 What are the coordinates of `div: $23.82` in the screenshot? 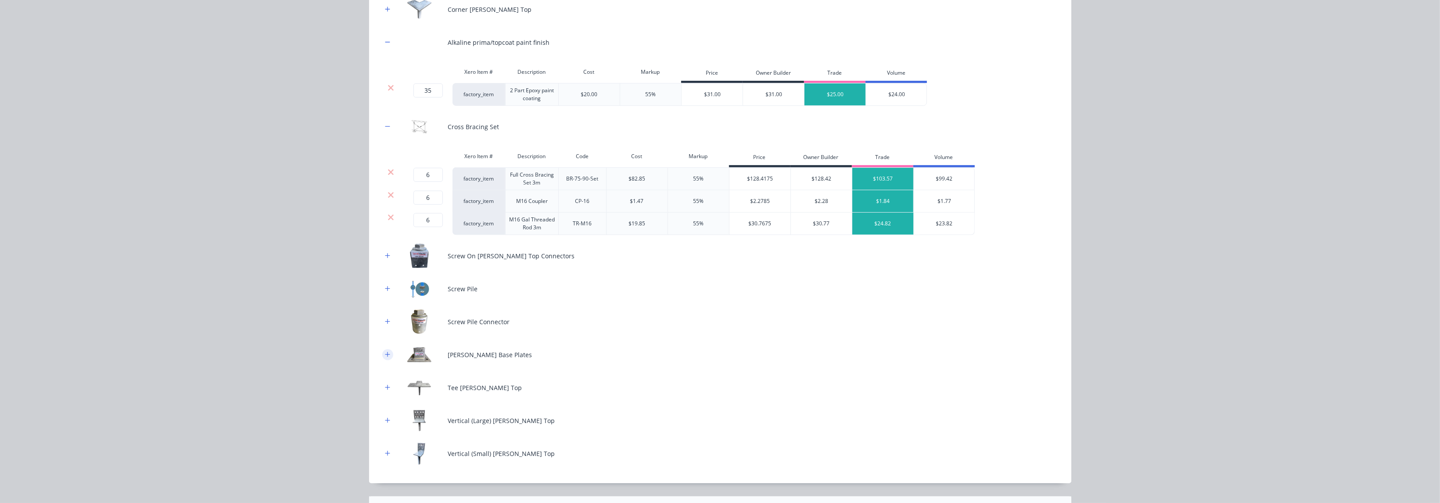 It's located at (945, 223).